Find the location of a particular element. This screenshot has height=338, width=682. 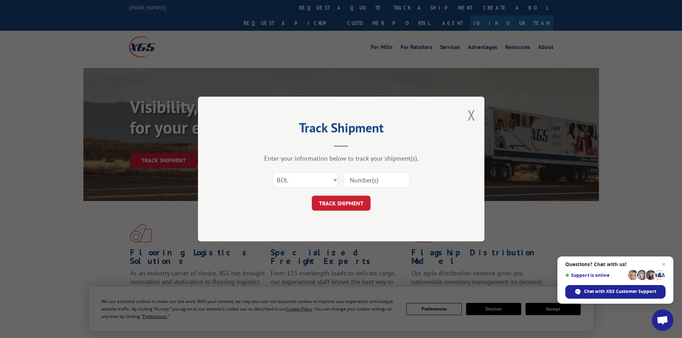

div: Chat with XGS Customer Support is located at coordinates (615, 292).